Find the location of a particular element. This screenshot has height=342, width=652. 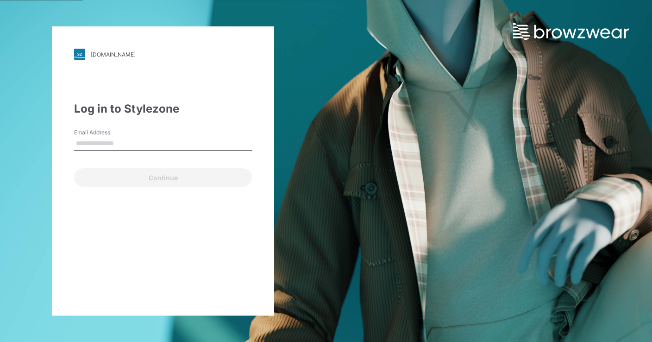

img: browzwear-logo.e42bd6dac1945053ebaf764b6aa21510.svg is located at coordinates (571, 32).